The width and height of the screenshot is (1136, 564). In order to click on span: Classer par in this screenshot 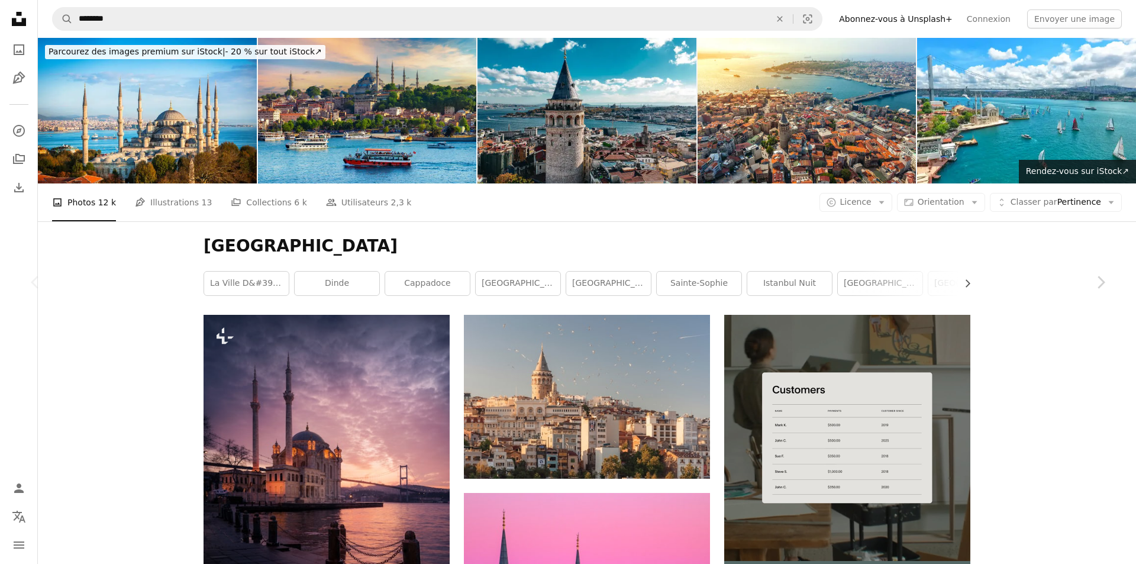, I will do `click(1033, 202)`.